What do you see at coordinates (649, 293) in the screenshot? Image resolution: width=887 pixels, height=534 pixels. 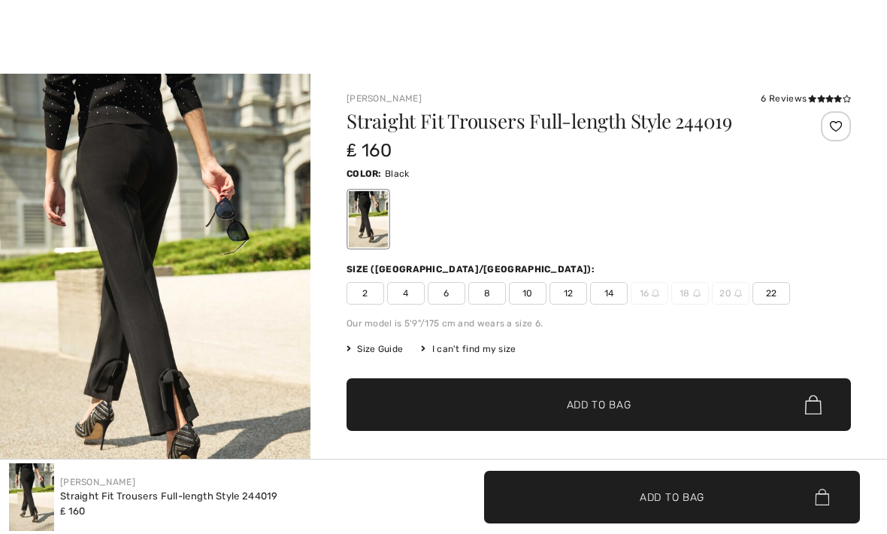 I see `span: 16` at bounding box center [649, 293].